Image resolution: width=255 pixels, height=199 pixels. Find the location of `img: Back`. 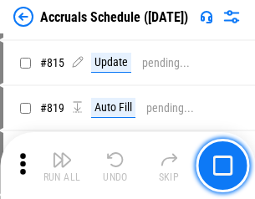

img: Back is located at coordinates (23, 17).